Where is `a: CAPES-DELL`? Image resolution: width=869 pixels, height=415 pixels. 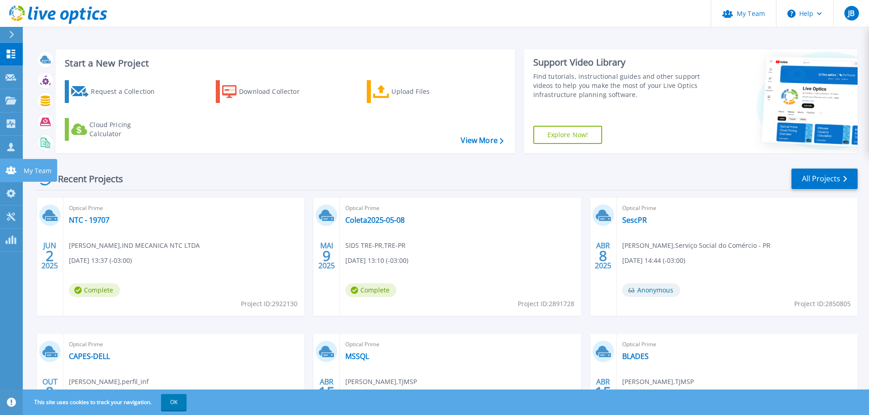
a: CAPES-DELL is located at coordinates (89, 357).